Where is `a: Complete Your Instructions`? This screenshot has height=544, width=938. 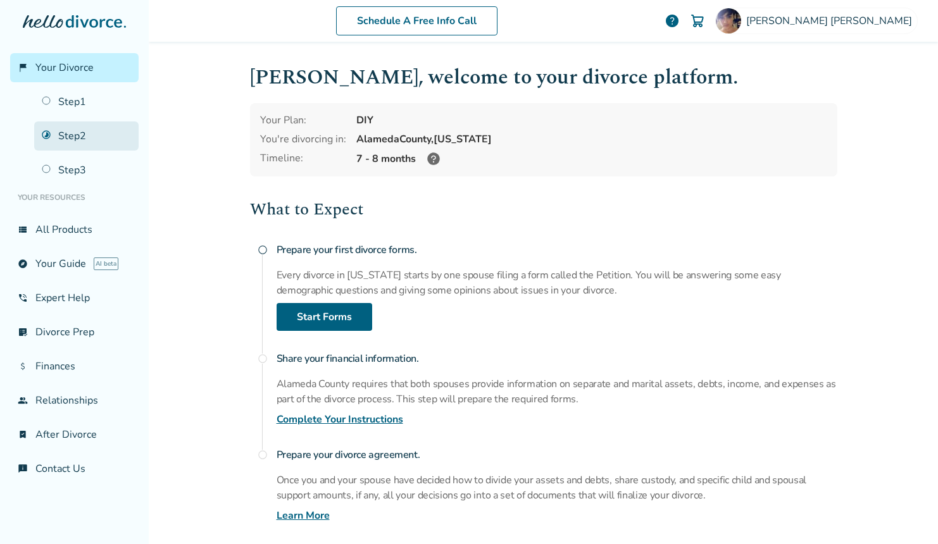
a: Complete Your Instructions is located at coordinates (340, 420).